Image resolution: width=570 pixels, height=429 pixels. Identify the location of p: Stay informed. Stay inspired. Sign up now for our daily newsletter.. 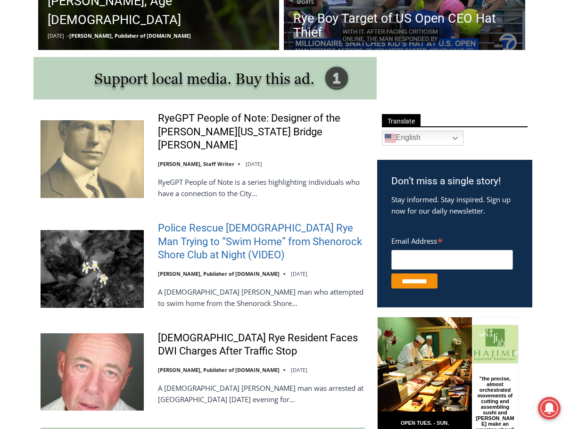
(454, 205).